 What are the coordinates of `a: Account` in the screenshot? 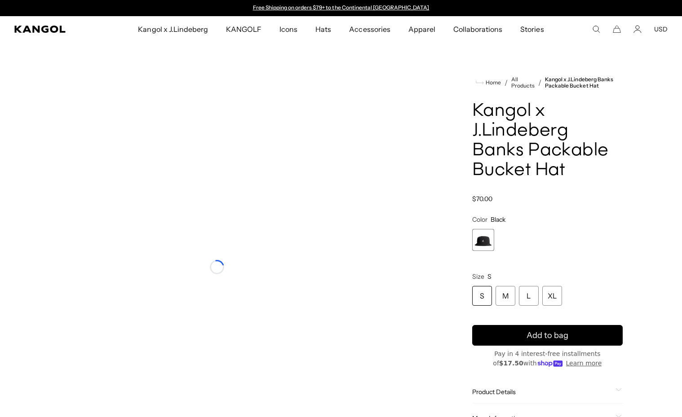 It's located at (637, 29).